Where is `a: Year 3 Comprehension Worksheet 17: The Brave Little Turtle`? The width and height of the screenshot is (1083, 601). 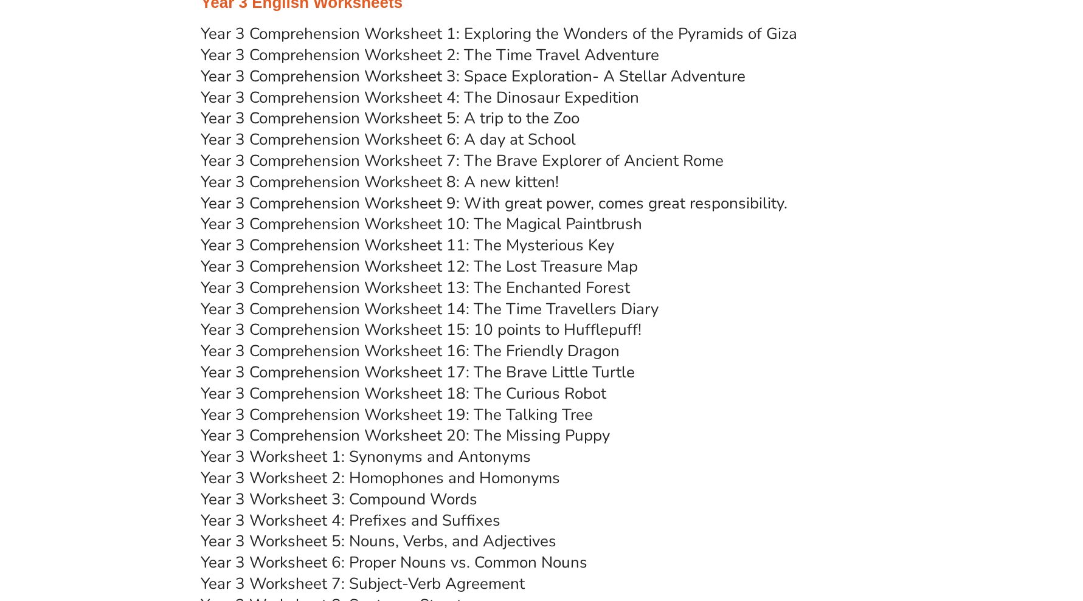
a: Year 3 Comprehension Worksheet 17: The Brave Little Turtle is located at coordinates (418, 372).